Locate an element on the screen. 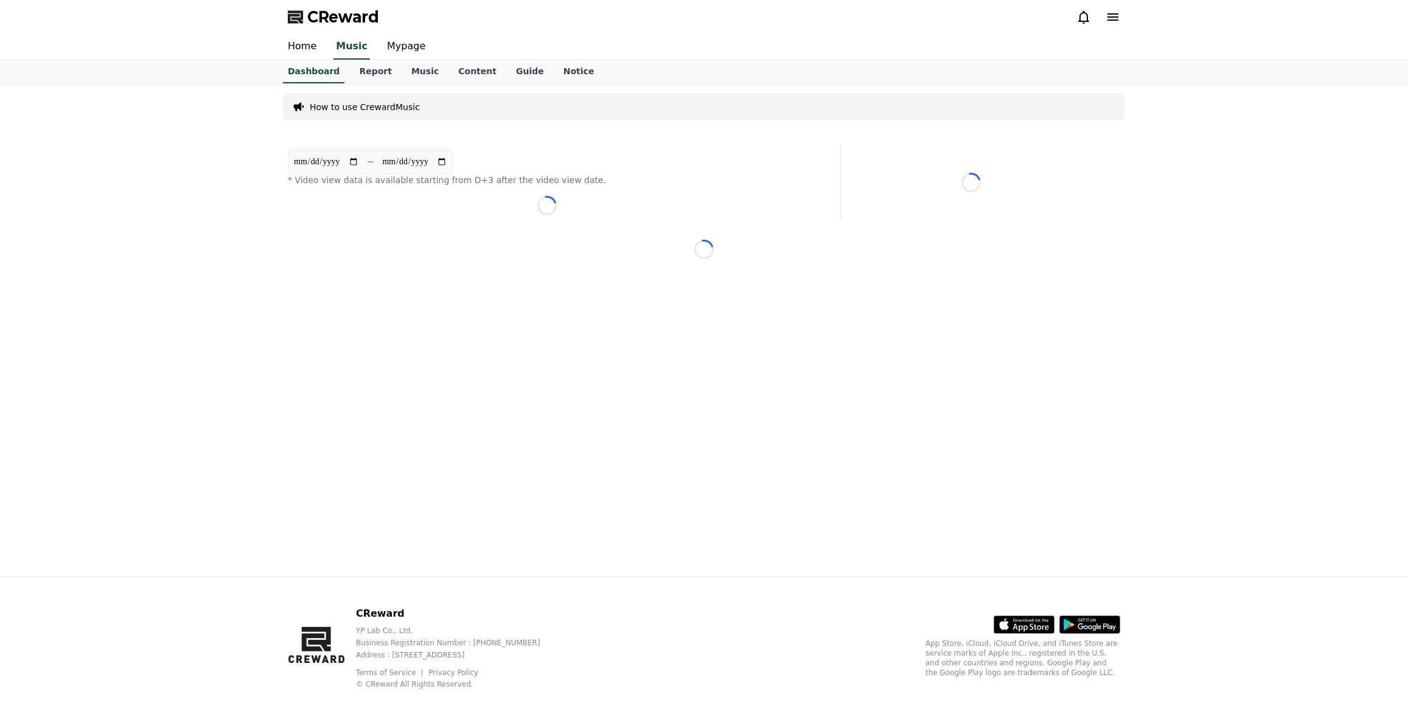 Image resolution: width=1408 pixels, height=728 pixels. a: Home is located at coordinates (302, 47).